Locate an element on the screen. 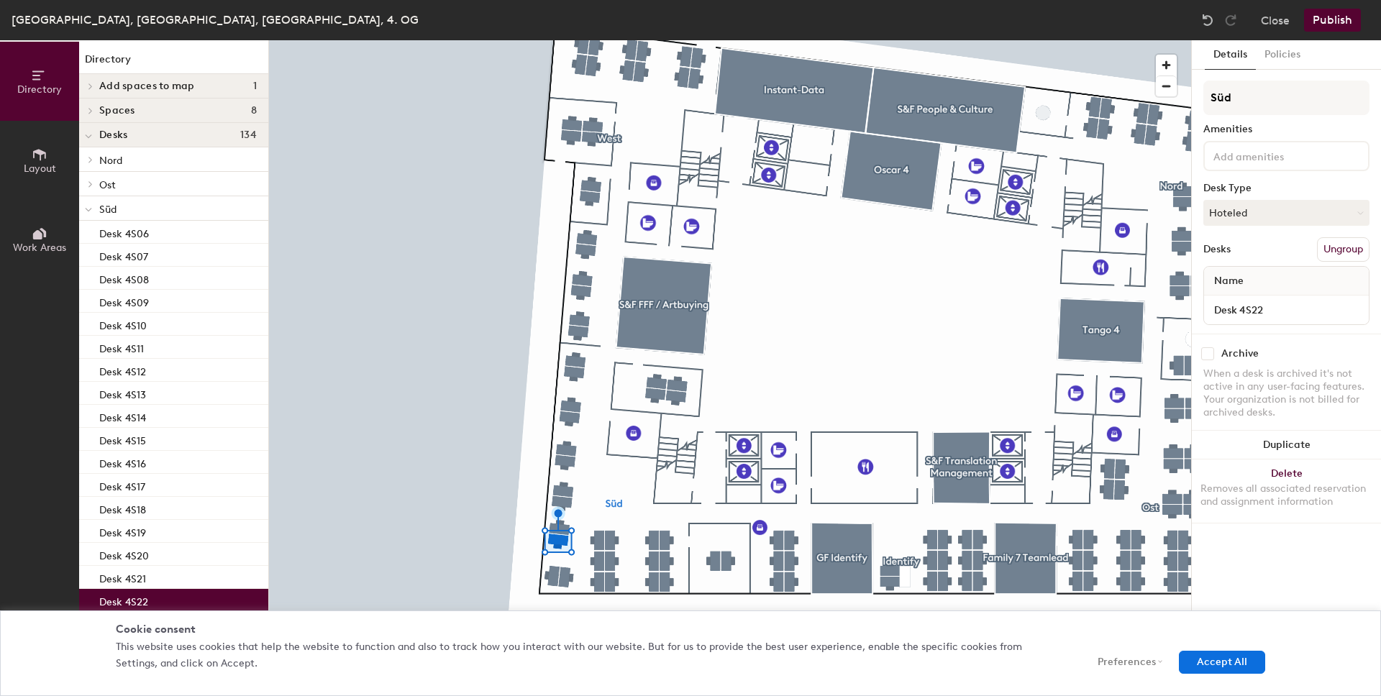 The width and height of the screenshot is (1381, 696). p: Desk 4S20 is located at coordinates (124, 554).